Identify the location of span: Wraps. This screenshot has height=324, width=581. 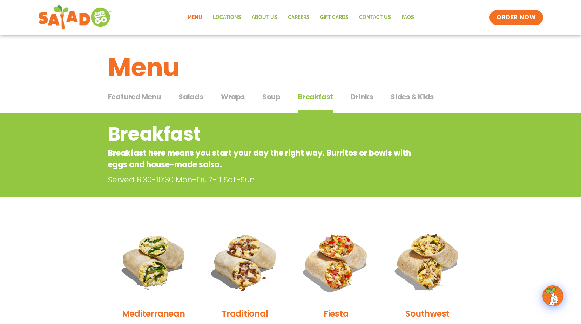
(233, 97).